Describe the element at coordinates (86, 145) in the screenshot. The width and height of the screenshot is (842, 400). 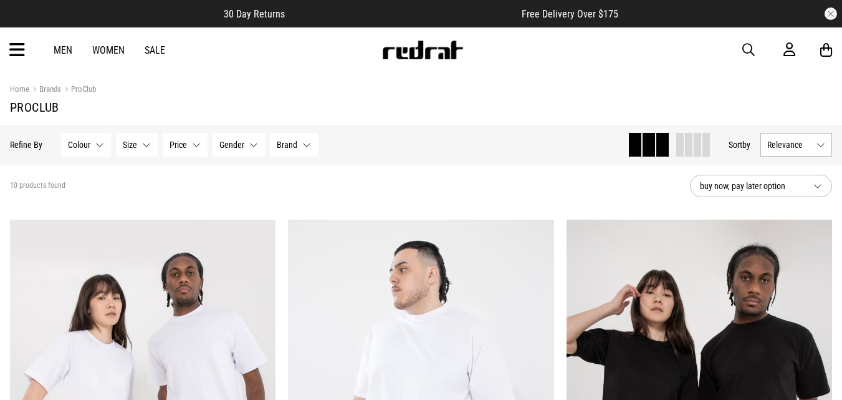
I see `button: Colour` at that location.